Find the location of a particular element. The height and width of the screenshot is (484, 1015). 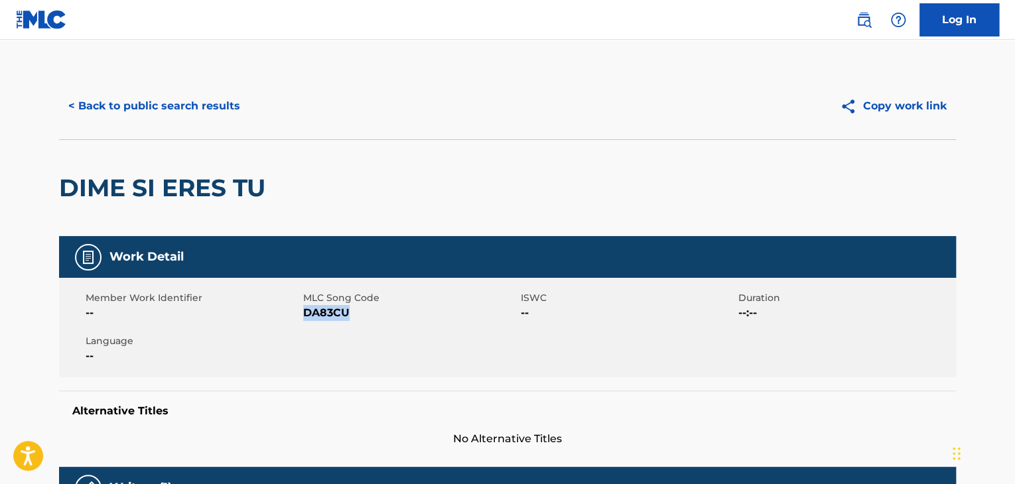

span: ISWC is located at coordinates (627, 298).